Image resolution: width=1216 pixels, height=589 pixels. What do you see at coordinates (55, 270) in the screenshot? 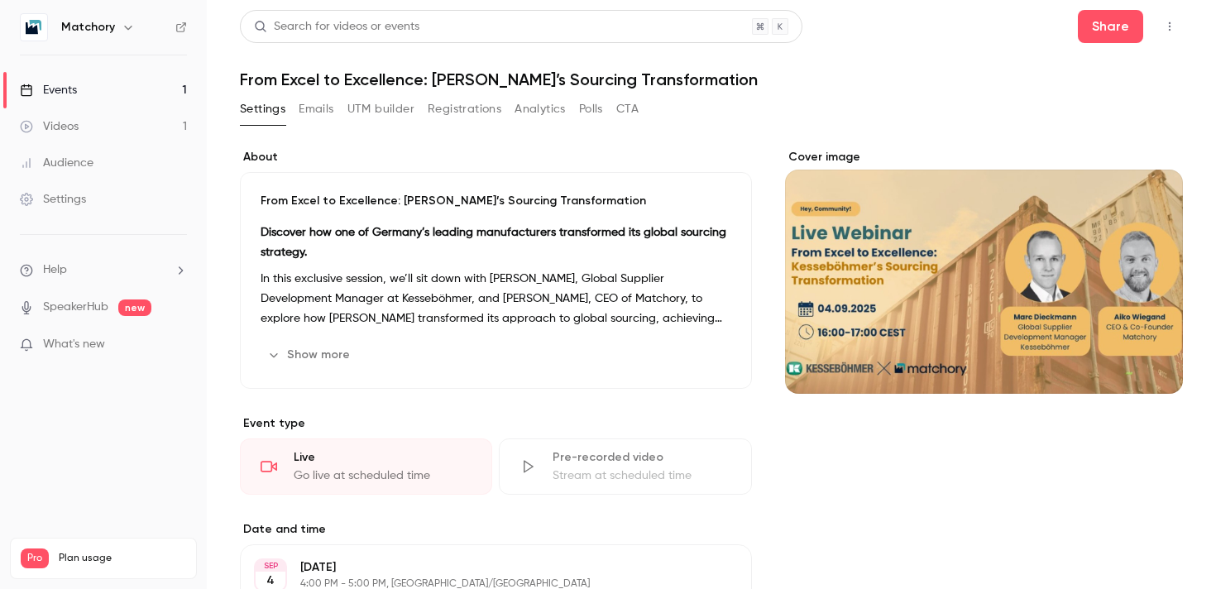
I see `span: Help` at bounding box center [55, 270].